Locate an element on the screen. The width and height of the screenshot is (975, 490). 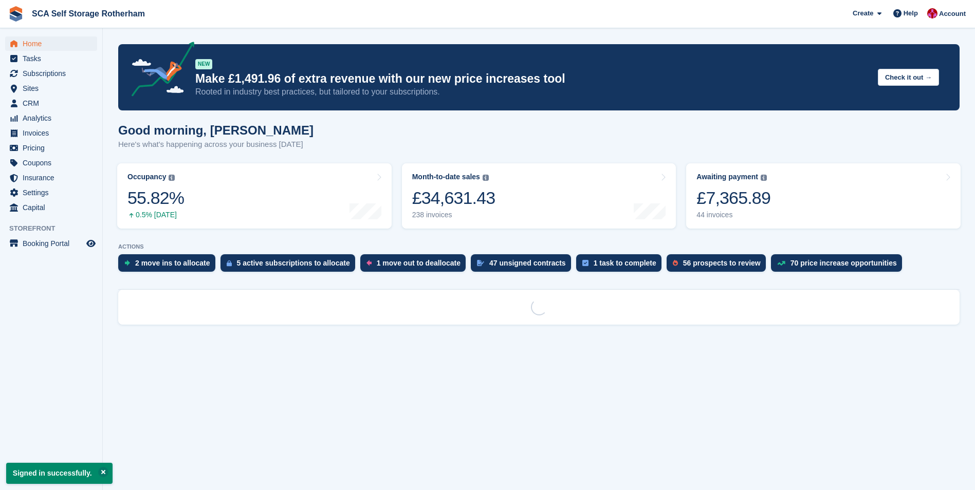
div: 238 invoices is located at coordinates (454, 215).